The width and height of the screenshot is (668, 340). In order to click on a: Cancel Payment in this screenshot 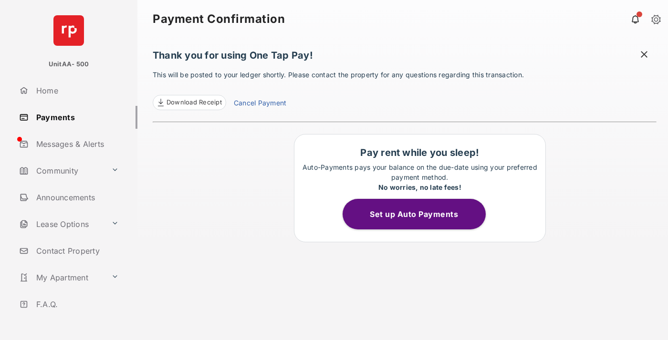, I will do `click(260, 104)`.